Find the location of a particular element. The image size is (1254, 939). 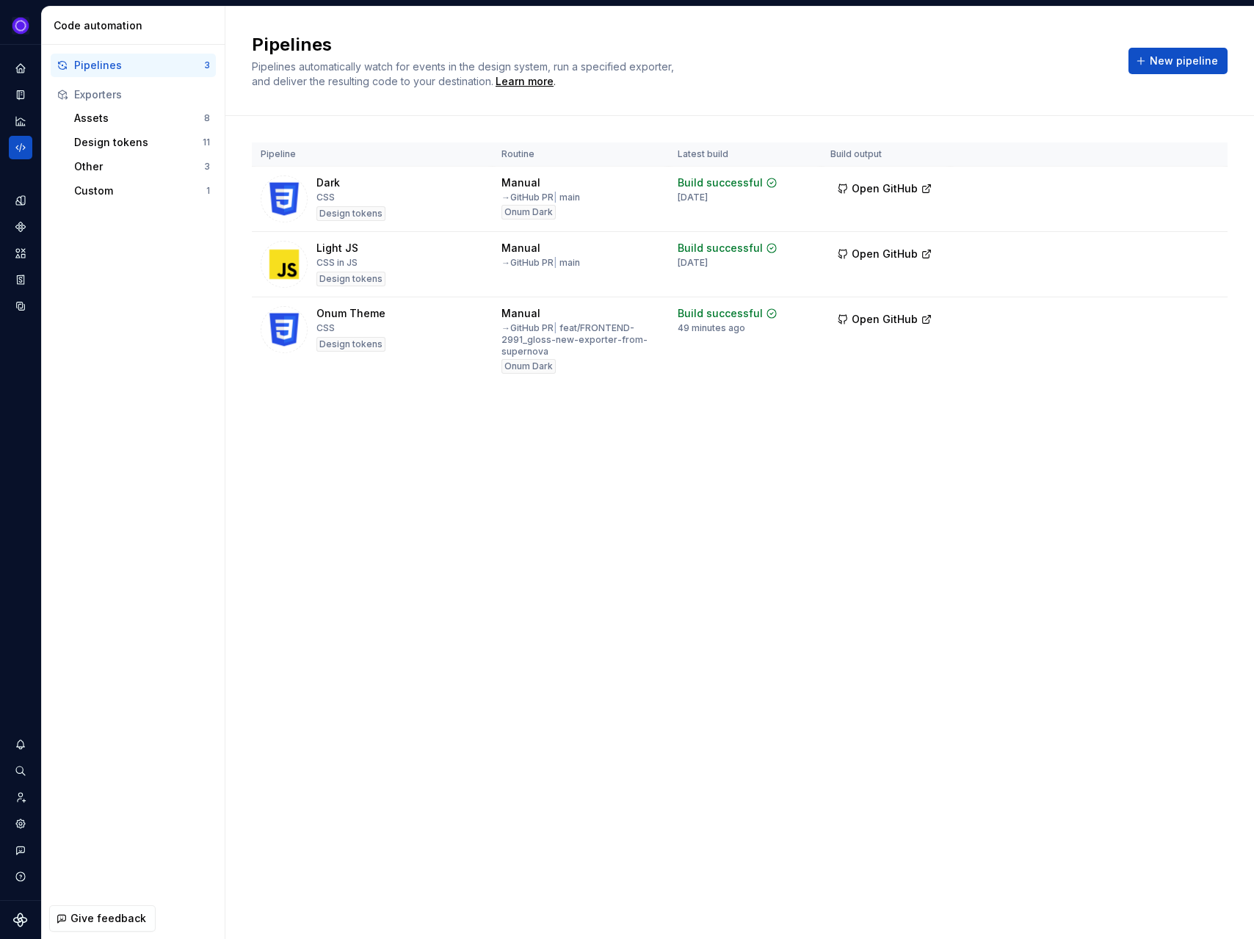

a: Code automation is located at coordinates (21, 148).